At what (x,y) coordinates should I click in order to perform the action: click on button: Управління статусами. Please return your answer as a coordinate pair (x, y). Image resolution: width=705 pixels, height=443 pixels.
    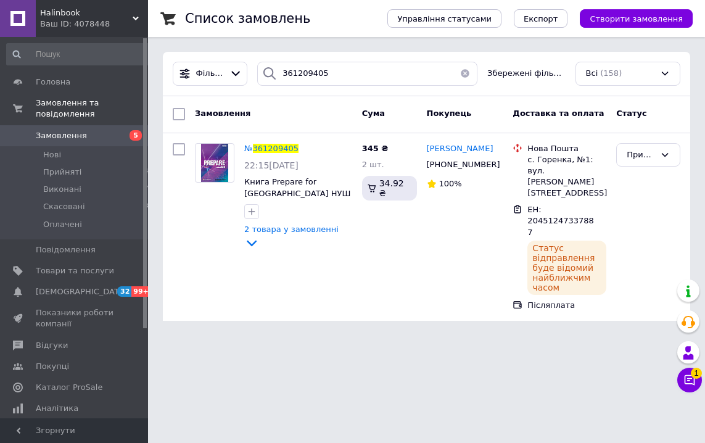
    Looking at the image, I should click on (444, 19).